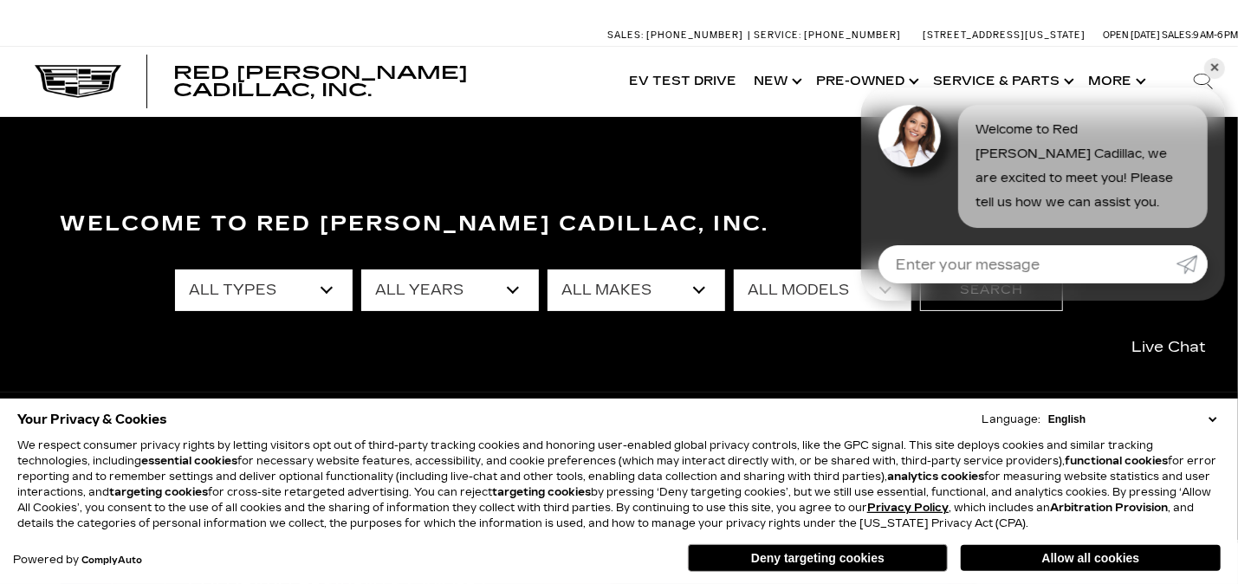 Image resolution: width=1238 pixels, height=584 pixels. What do you see at coordinates (1002, 81) in the screenshot?
I see `a: Service & Parts` at bounding box center [1002, 81].